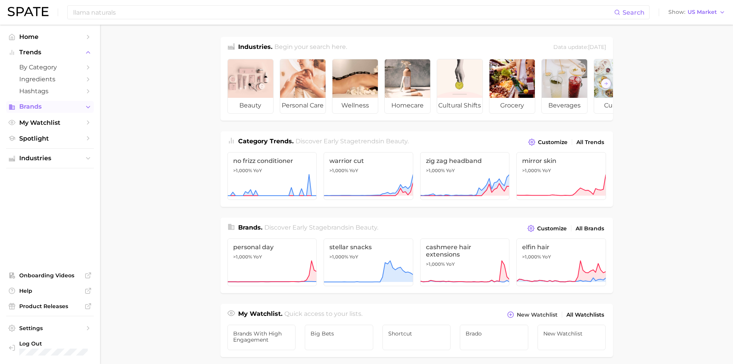 The image size is (733, 364). Describe the element at coordinates (50, 290) in the screenshot. I see `a: Help` at that location.